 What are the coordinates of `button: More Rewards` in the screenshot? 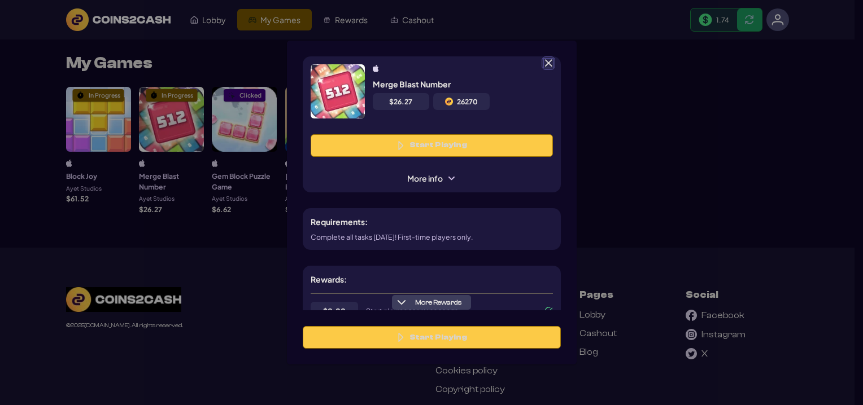 It's located at (431, 303).